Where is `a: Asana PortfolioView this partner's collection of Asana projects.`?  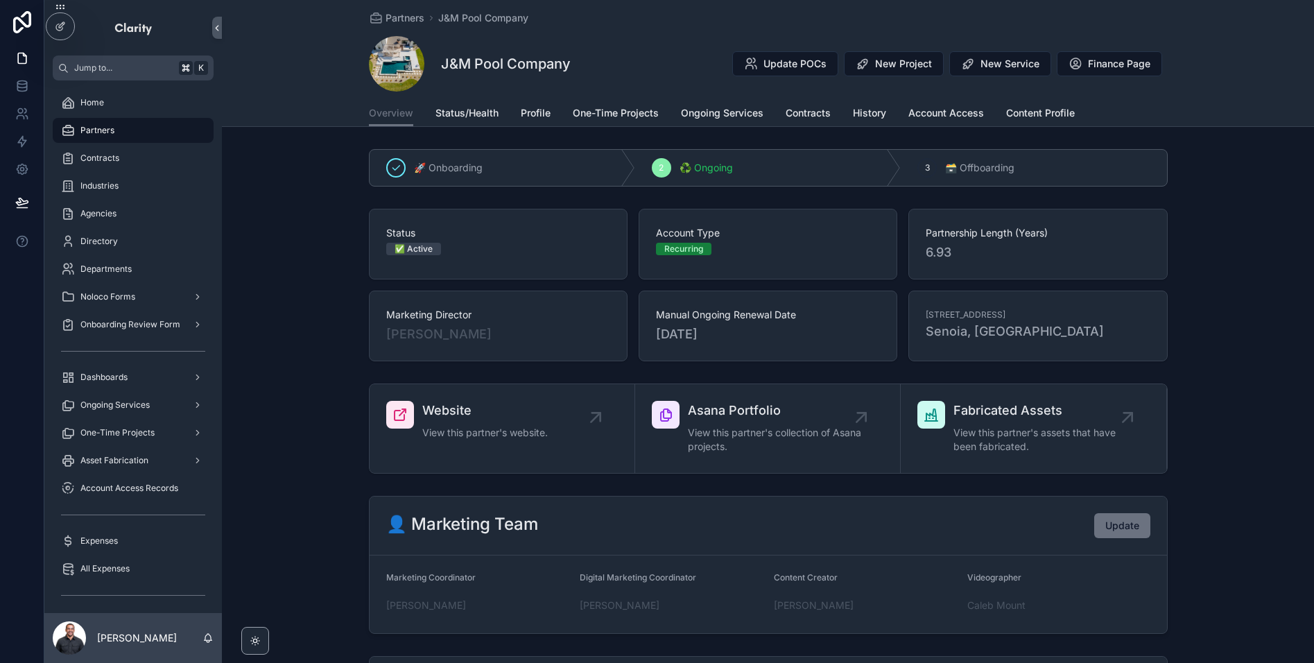
a: Asana PortfolioView this partner's collection of Asana projects. is located at coordinates (767, 428).